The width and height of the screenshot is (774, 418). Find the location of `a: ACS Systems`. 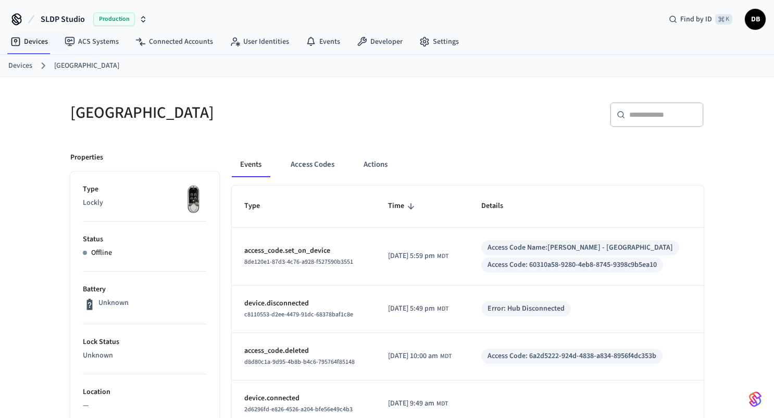

a: ACS Systems is located at coordinates (92, 42).